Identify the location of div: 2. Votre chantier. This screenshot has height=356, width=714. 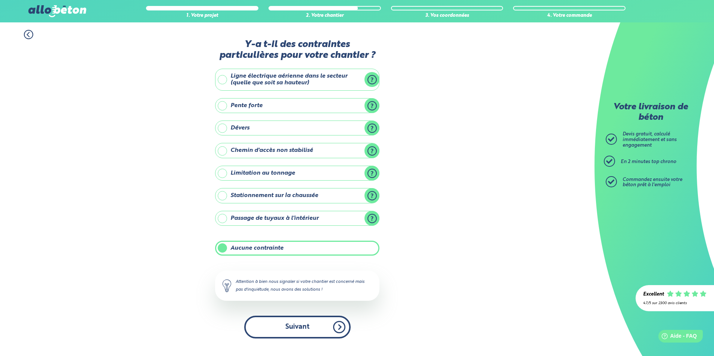
(325, 16).